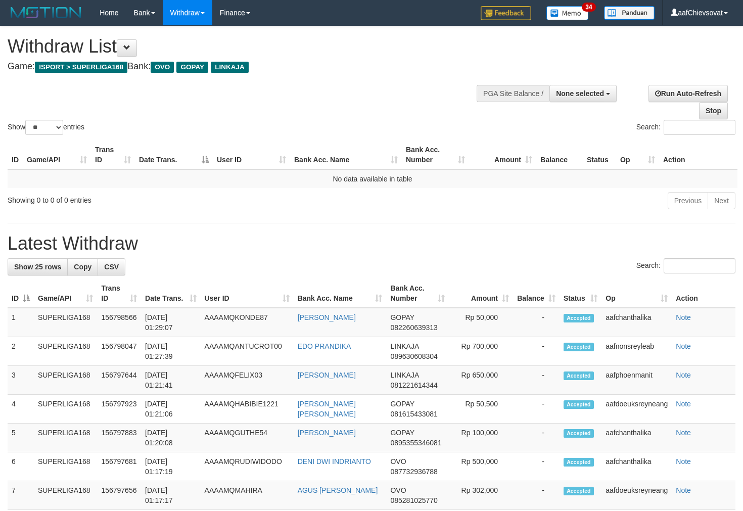  Describe the element at coordinates (560, 155) in the screenshot. I see `th: Balance` at that location.